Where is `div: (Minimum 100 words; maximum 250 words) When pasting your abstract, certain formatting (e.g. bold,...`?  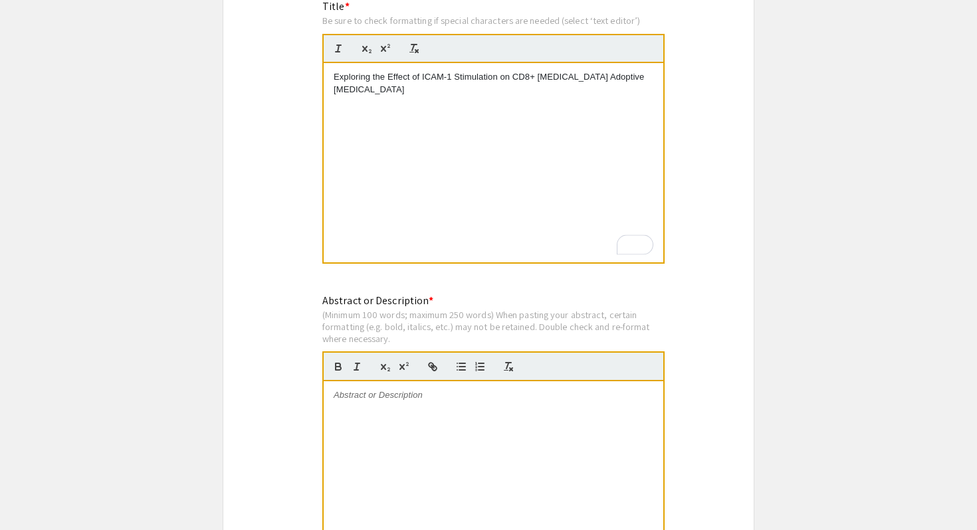
div: (Minimum 100 words; maximum 250 words) When pasting your abstract, certain formatting (e.g. bold,... is located at coordinates (493, 326).